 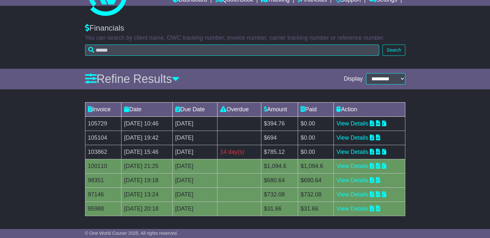 I want to click on button: Search, so click(x=394, y=50).